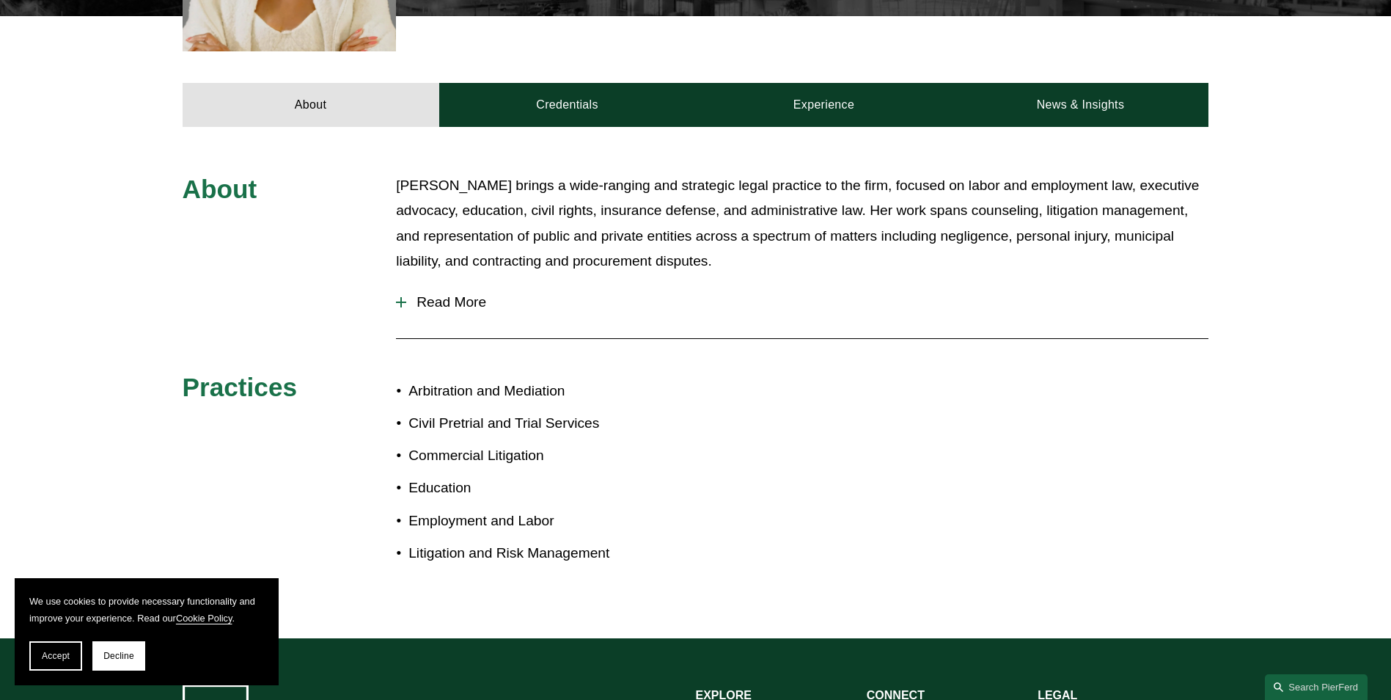 Image resolution: width=1391 pixels, height=700 pixels. What do you see at coordinates (119, 656) in the screenshot?
I see `span: Decline` at bounding box center [119, 656].